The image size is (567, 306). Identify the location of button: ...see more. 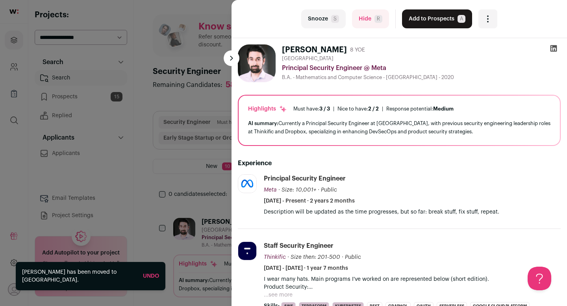
(278, 295).